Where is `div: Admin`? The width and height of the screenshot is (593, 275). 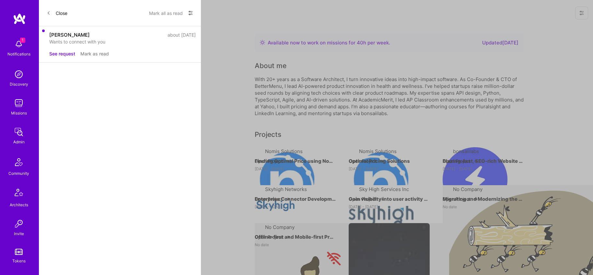 div: Admin is located at coordinates (19, 142).